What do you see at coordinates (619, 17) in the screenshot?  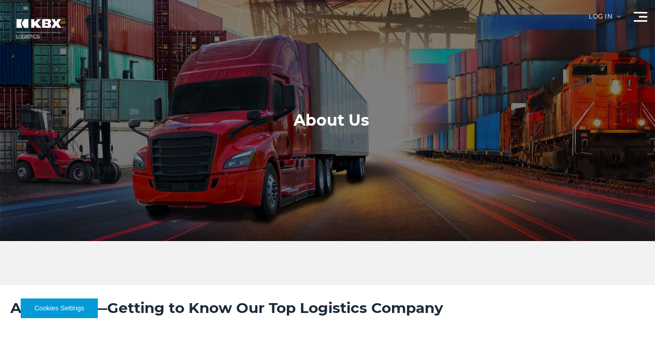 I see `img: arrow` at bounding box center [619, 17].